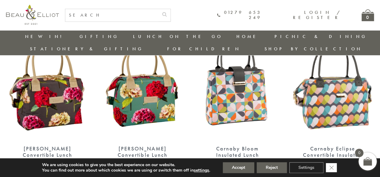 This screenshot has height=177, width=380. I want to click on a: Stationery & Gifting, so click(86, 49).